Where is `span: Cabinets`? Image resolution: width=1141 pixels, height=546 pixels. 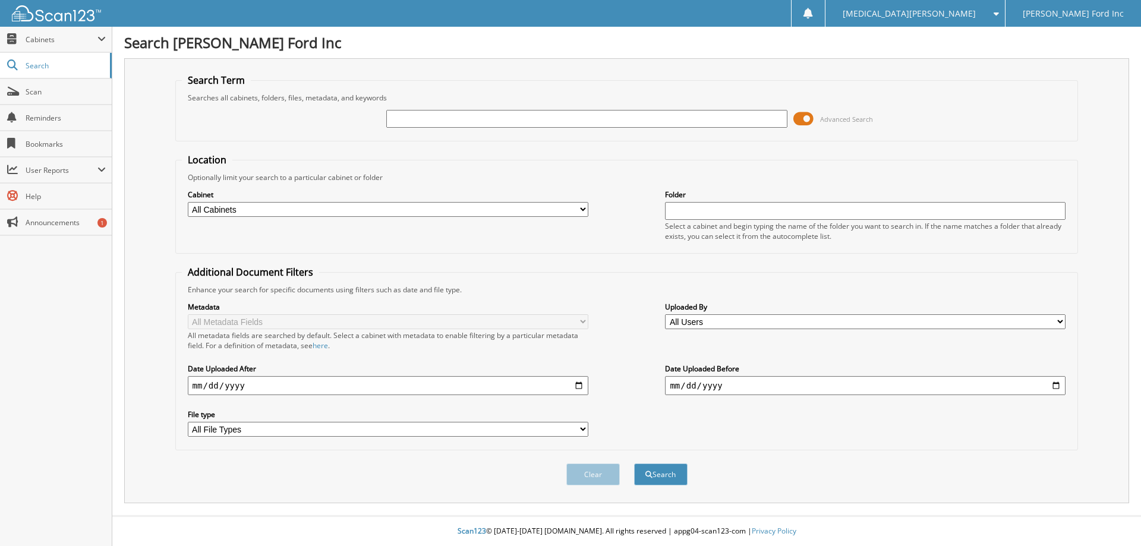 span: Cabinets is located at coordinates (61, 39).